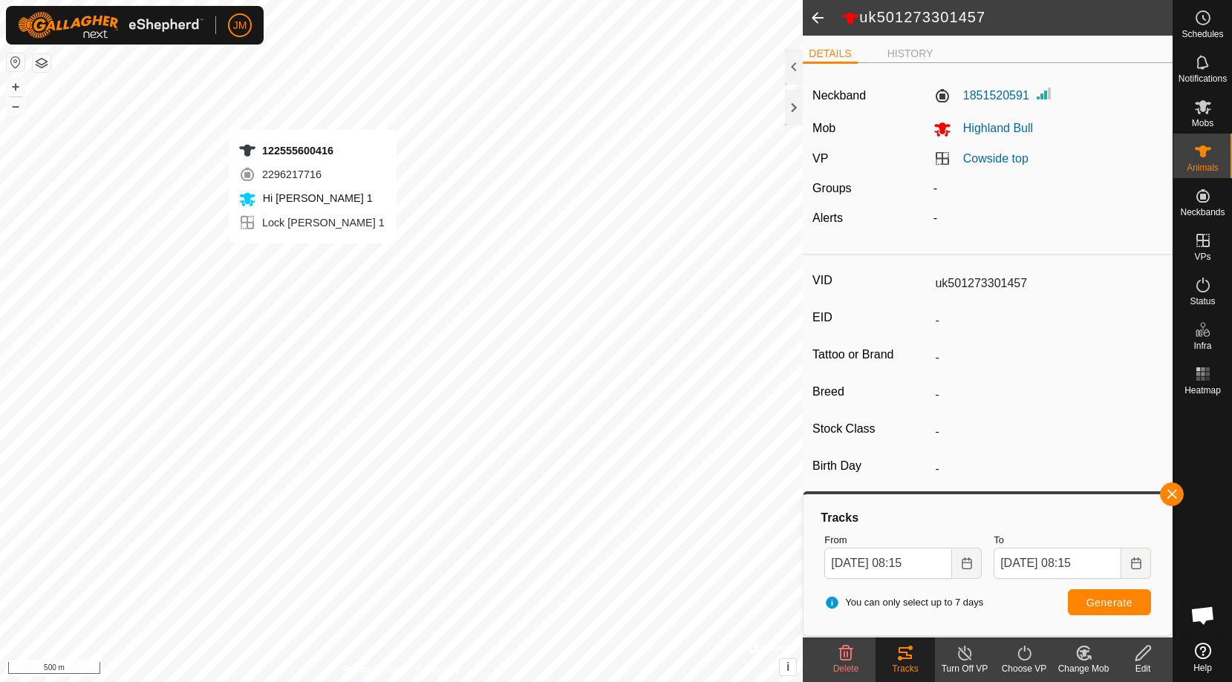  What do you see at coordinates (1202, 658) in the screenshot?
I see `a: Help` at bounding box center [1202, 658].